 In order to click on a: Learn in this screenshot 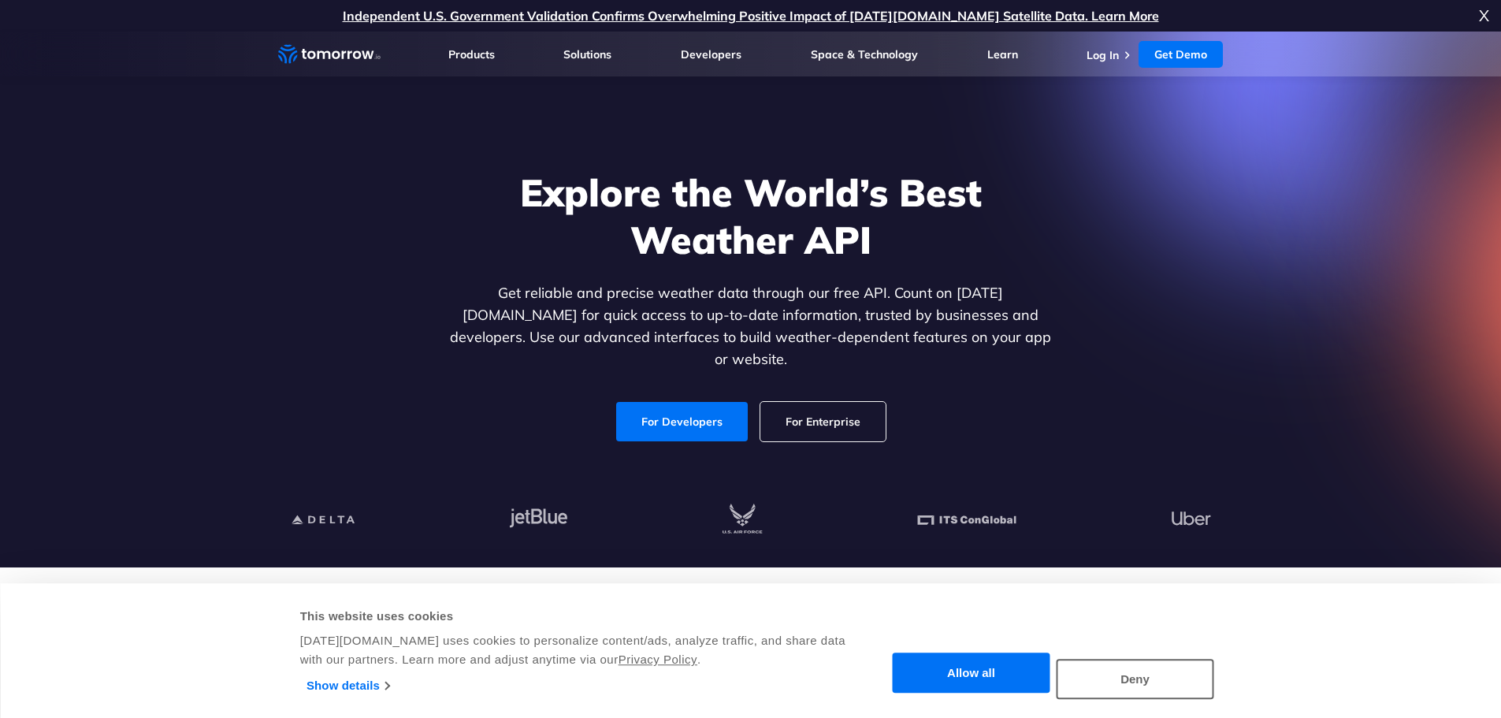, I will do `click(1002, 54)`.